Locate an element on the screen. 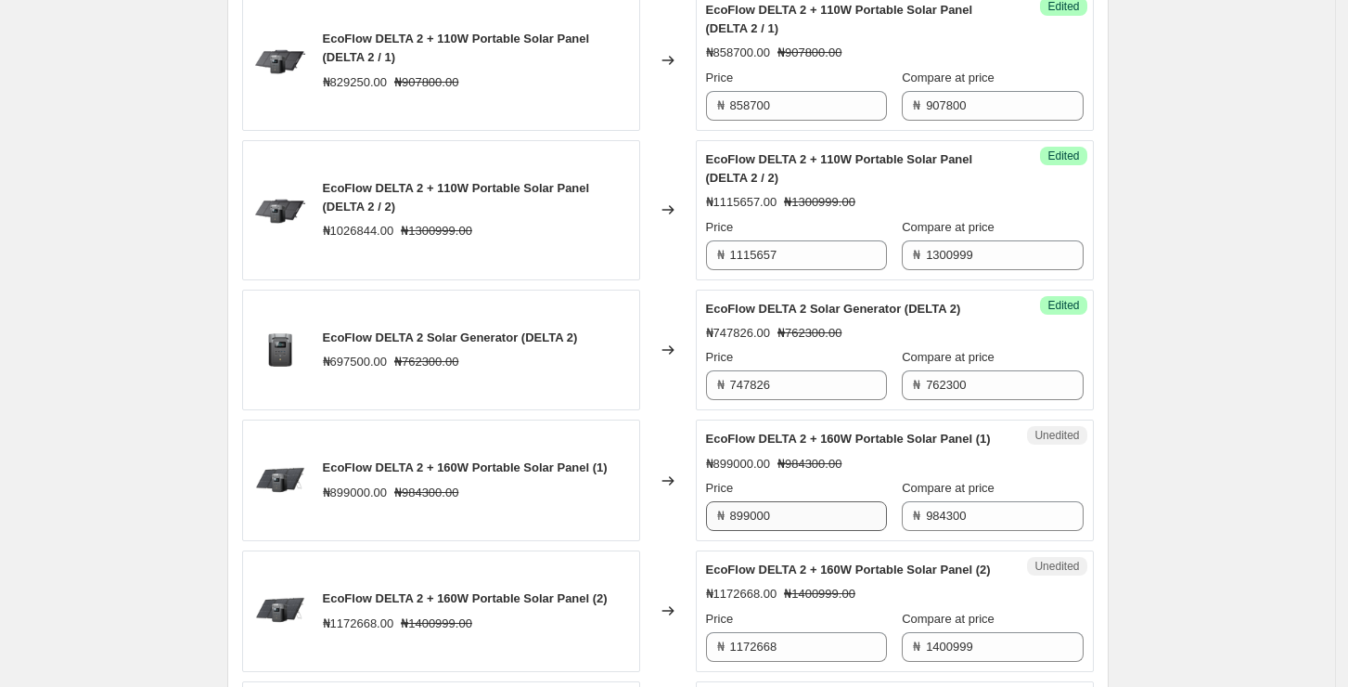  img: ecoflow-delta-2-portable-power-station-51794804703571_383104bc-bcd2-4c51-8016-3b92aa4cfab4_80x.png is located at coordinates (280, 350).